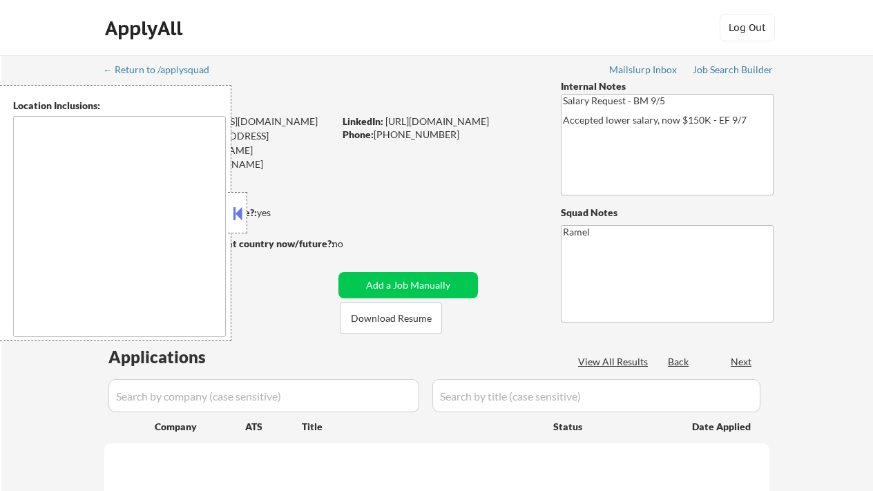 Image resolution: width=873 pixels, height=491 pixels. I want to click on div: Company, so click(200, 427).